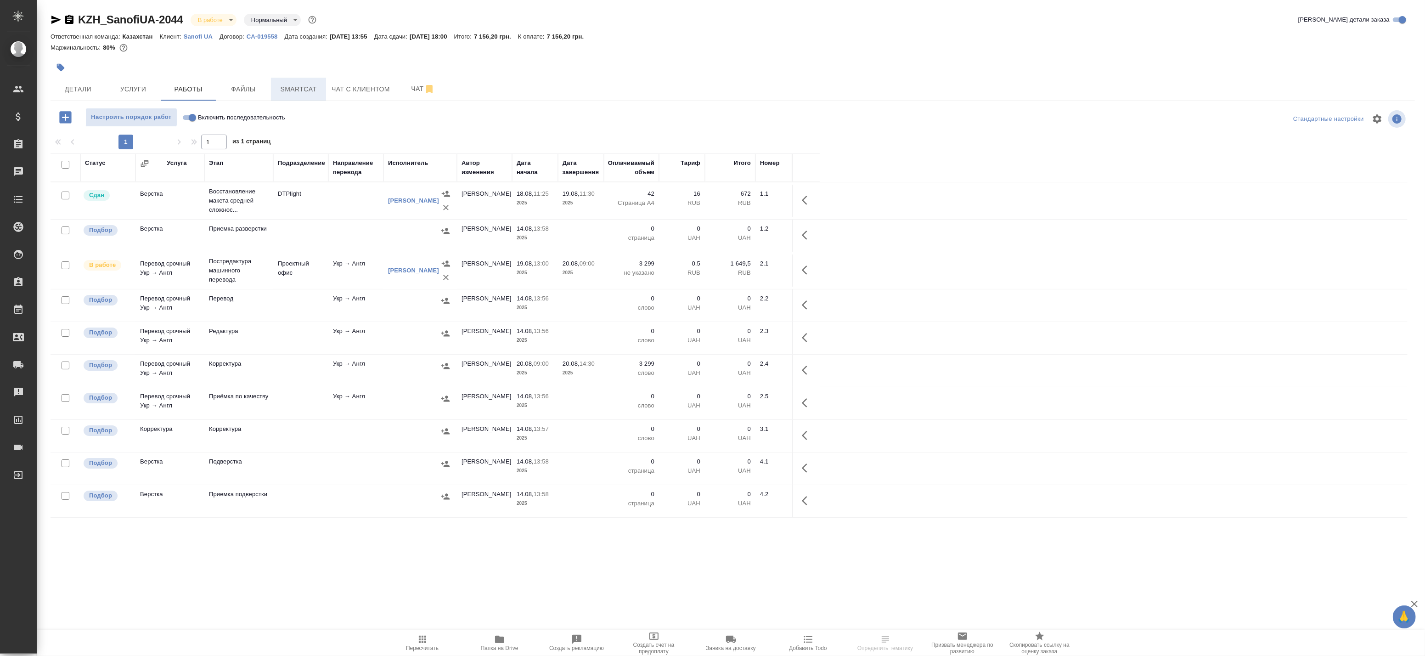  Describe the element at coordinates (429, 89) in the screenshot. I see `svg: Отписаться` at that location.